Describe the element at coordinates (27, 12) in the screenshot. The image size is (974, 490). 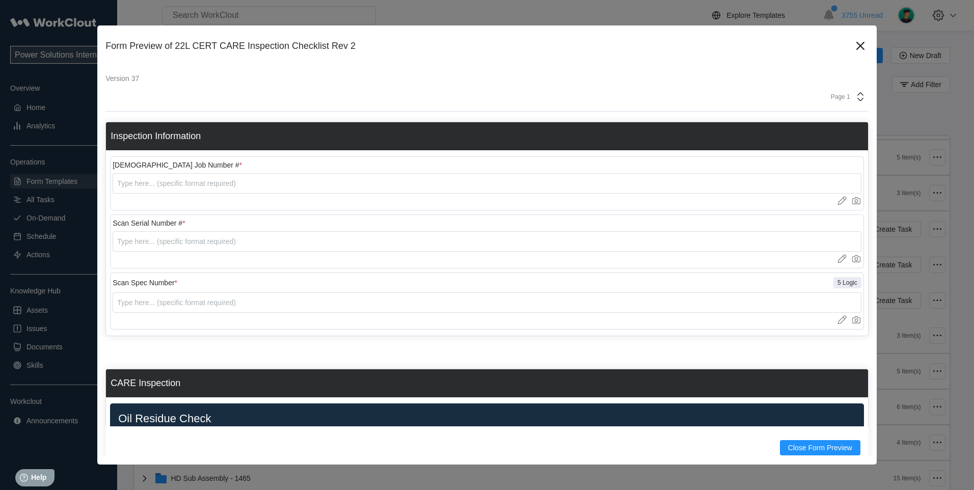
I see `span: Help` at that location.